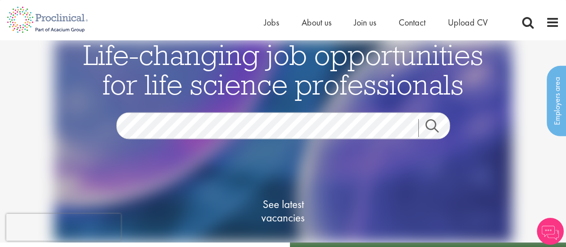 This screenshot has height=247, width=566. Describe the element at coordinates (468, 22) in the screenshot. I see `span: Upload CV` at that location.